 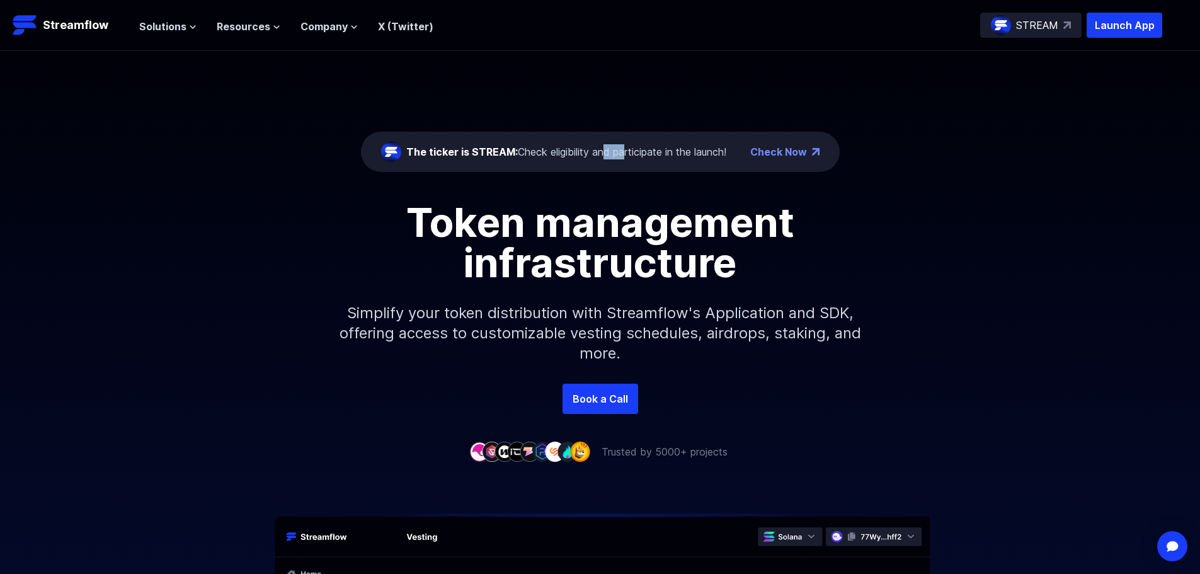 I want to click on span: Solutions, so click(x=163, y=26).